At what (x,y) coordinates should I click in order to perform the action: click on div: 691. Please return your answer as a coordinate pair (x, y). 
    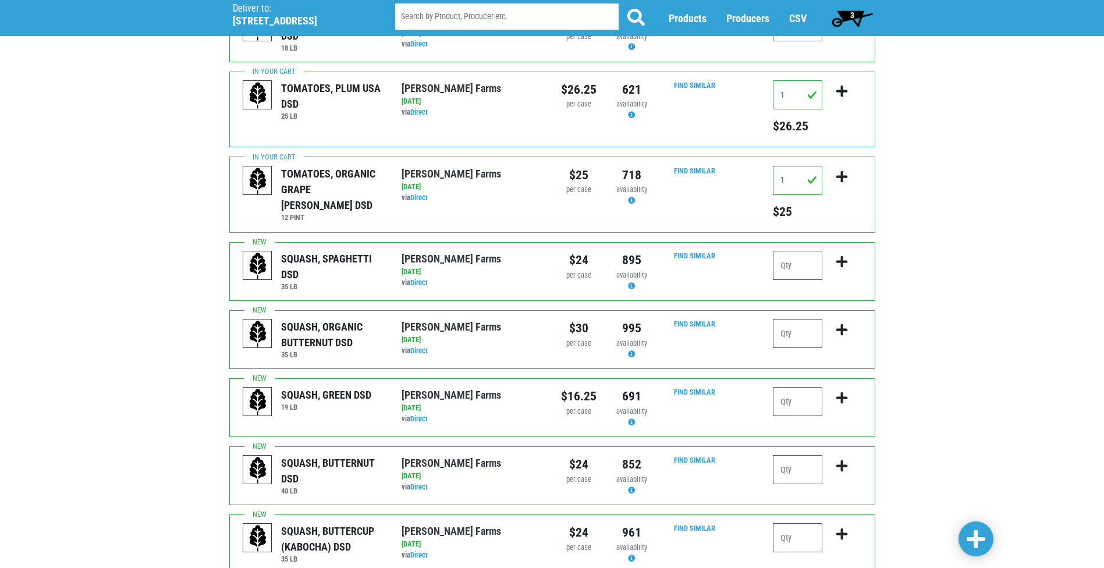
    Looking at the image, I should click on (632, 397).